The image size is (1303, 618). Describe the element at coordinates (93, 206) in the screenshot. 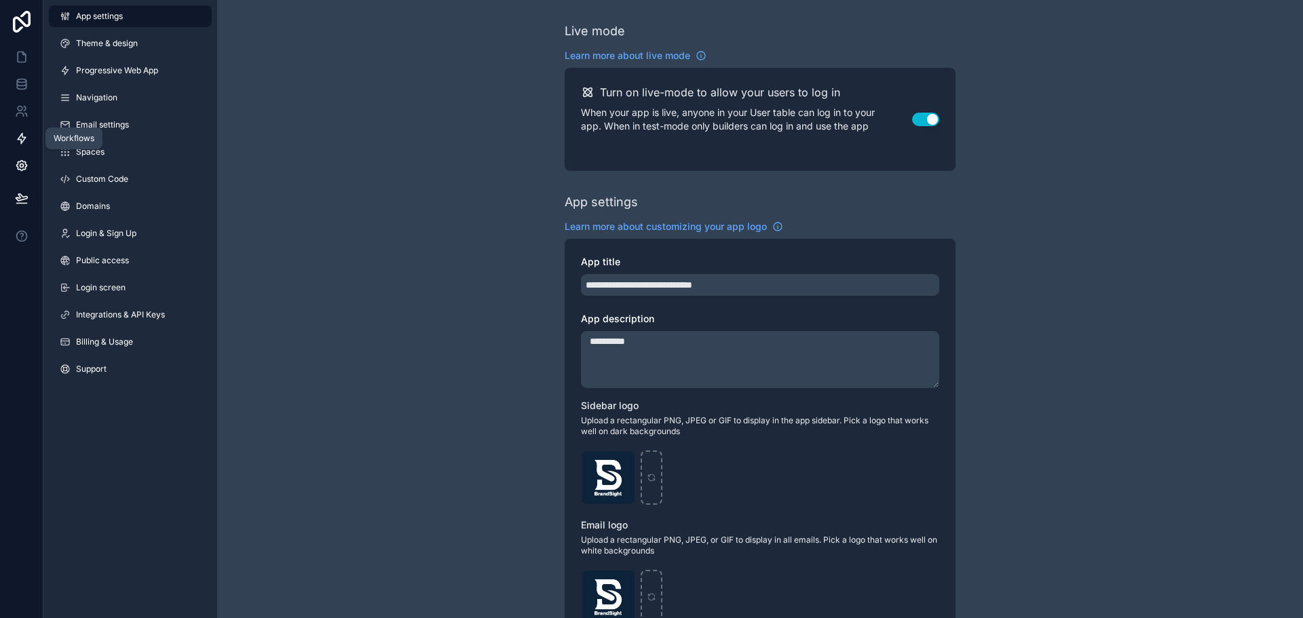

I see `span: Domains` at that location.